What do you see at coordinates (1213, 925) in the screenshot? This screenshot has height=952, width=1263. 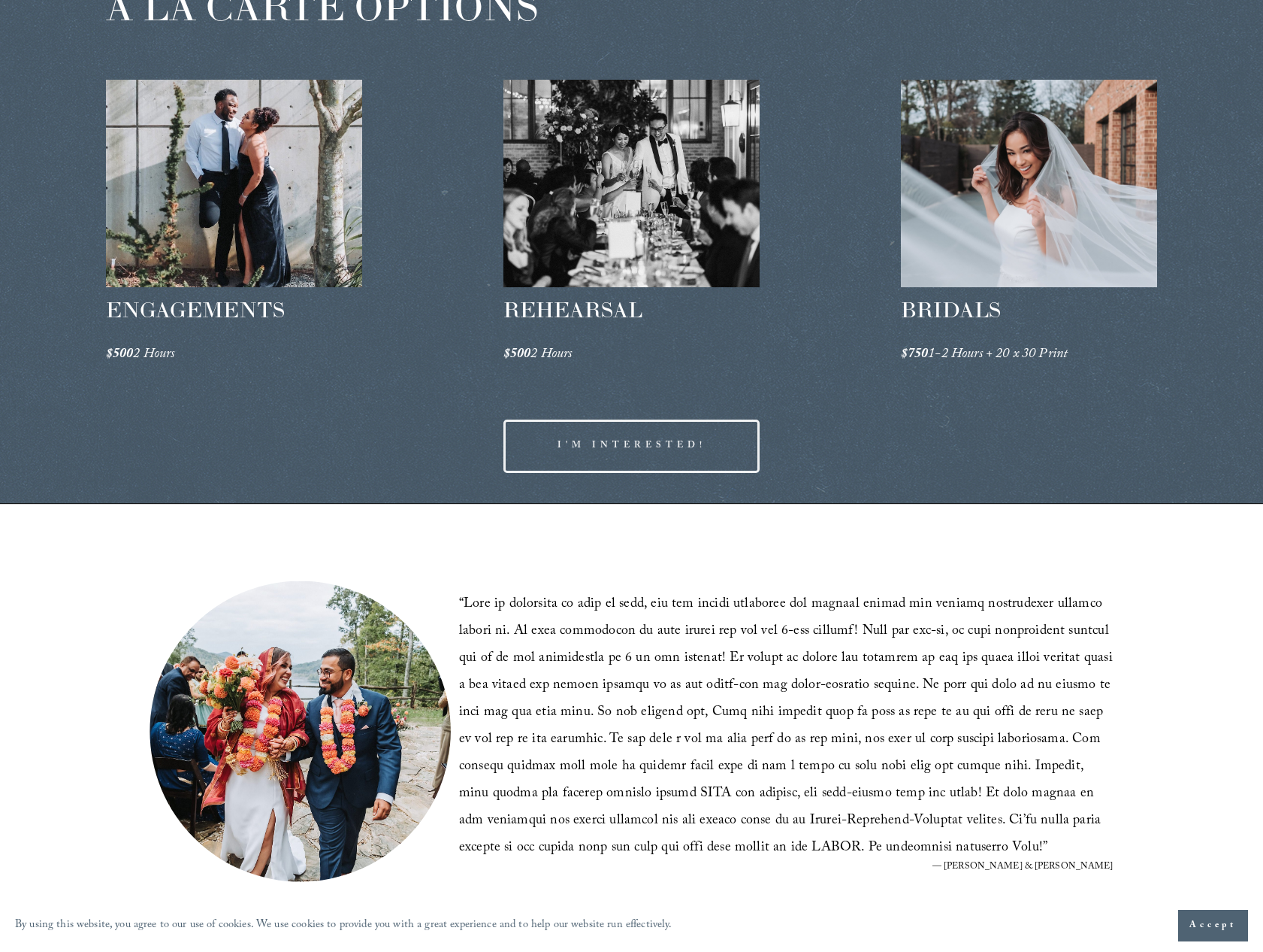 I see `button: Accept` at bounding box center [1213, 925].